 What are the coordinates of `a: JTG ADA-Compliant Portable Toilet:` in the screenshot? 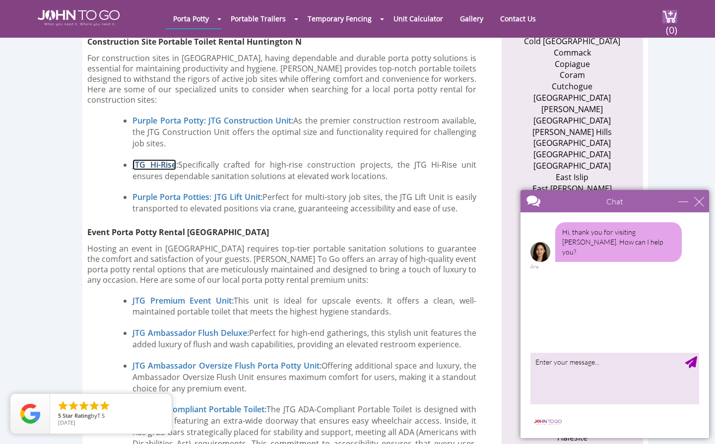 It's located at (199, 409).